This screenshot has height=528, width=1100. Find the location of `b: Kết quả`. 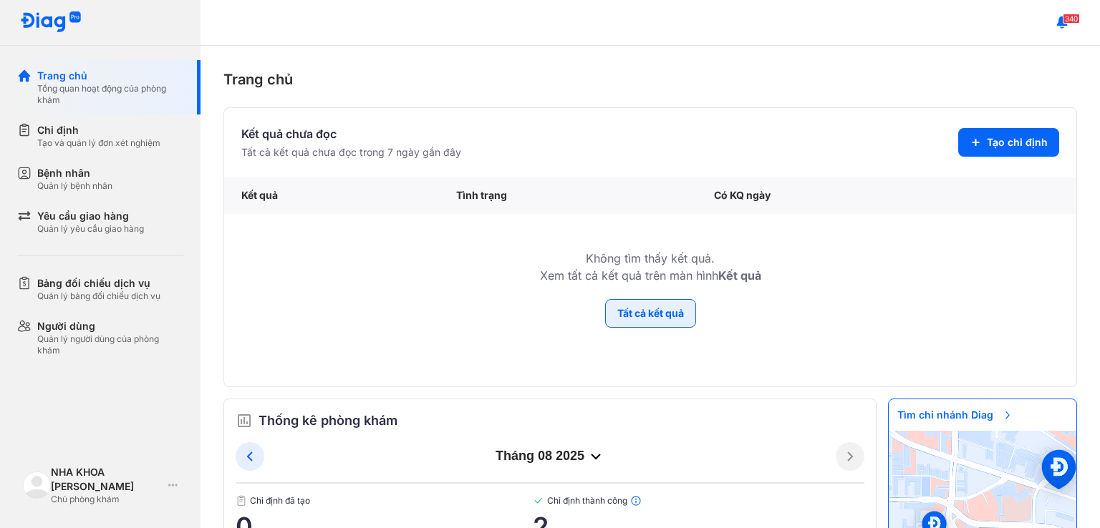

b: Kết quả is located at coordinates (740, 276).